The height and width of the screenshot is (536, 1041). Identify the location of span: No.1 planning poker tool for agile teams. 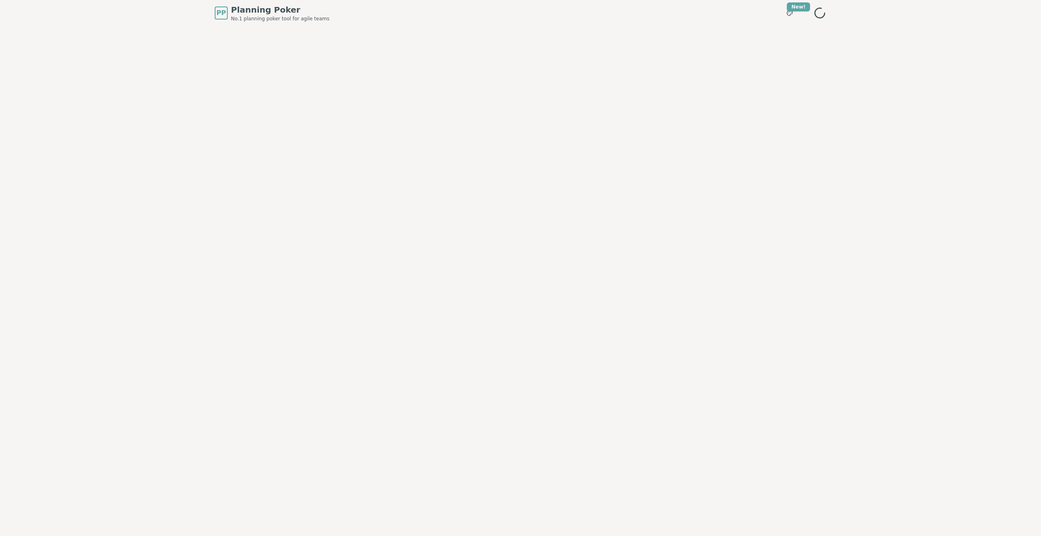
(280, 19).